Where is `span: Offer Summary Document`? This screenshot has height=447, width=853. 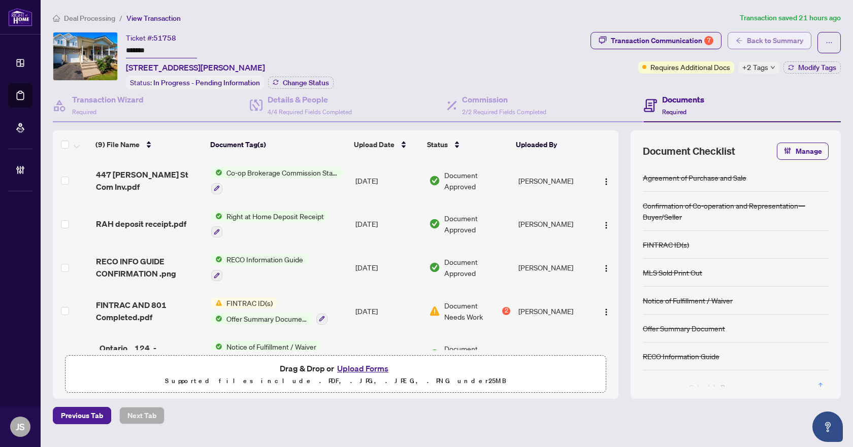
span: Offer Summary Document is located at coordinates (267, 319).